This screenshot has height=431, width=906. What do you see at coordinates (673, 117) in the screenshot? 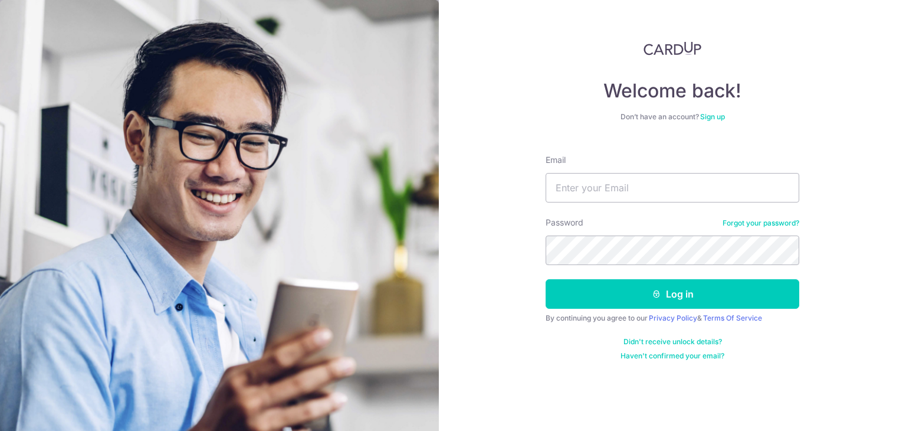
I see `div: Don’t have an account?` at bounding box center [673, 117].